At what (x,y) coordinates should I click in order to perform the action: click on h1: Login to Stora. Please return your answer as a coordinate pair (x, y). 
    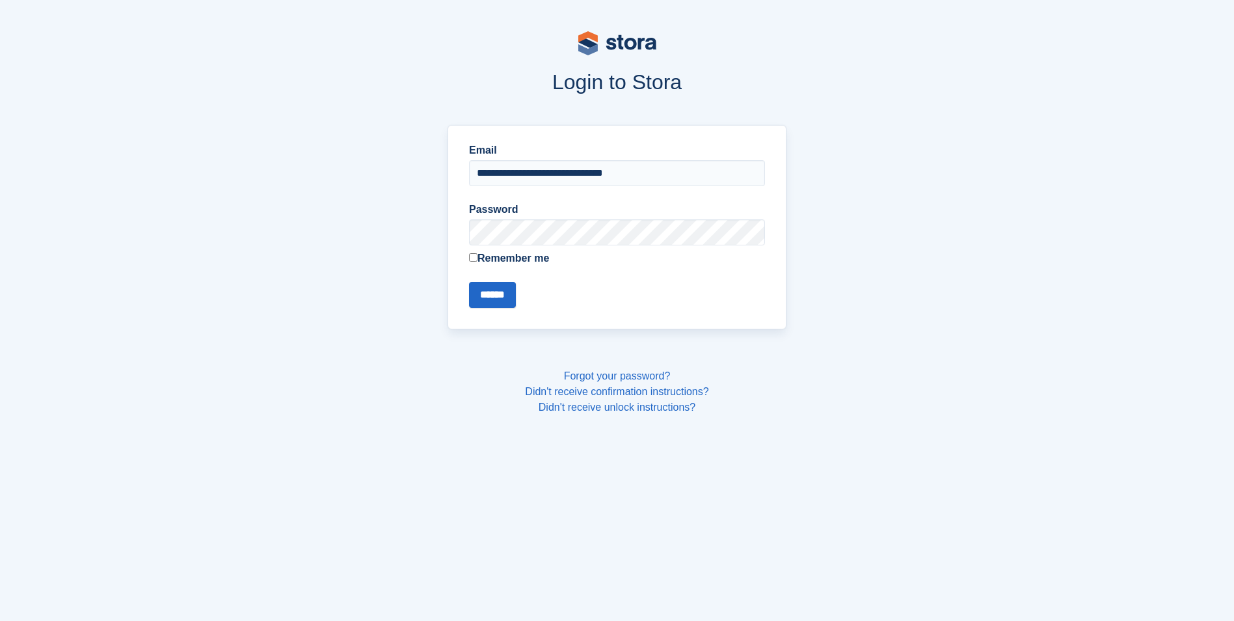
    Looking at the image, I should click on (617, 82).